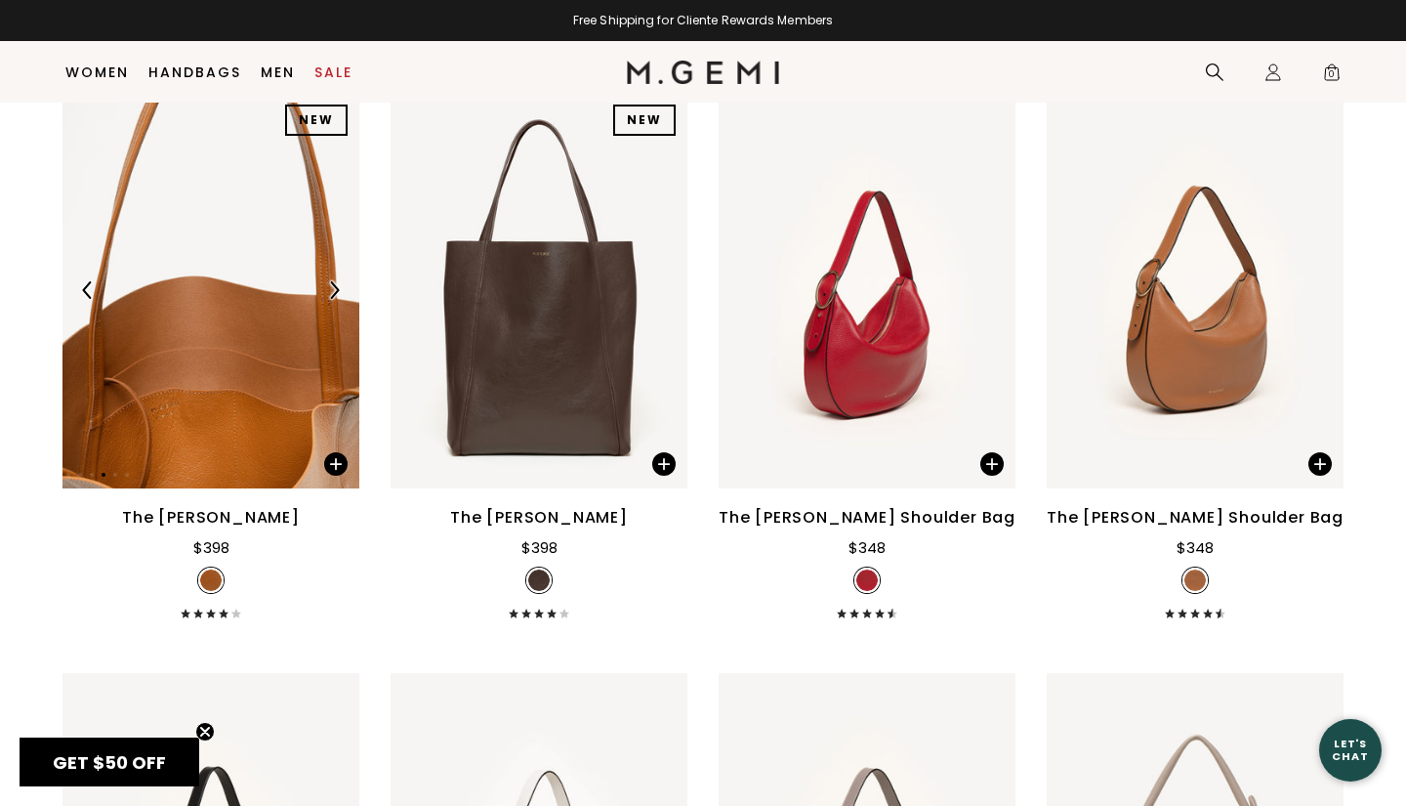 Image resolution: width=1406 pixels, height=806 pixels. Describe the element at coordinates (194, 72) in the screenshot. I see `a: Handbags` at that location.